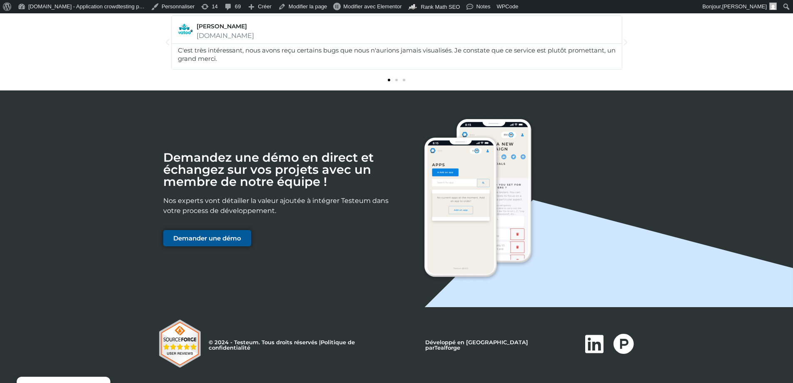 The image size is (793, 383). I want to click on a: Demander une démo, so click(207, 238).